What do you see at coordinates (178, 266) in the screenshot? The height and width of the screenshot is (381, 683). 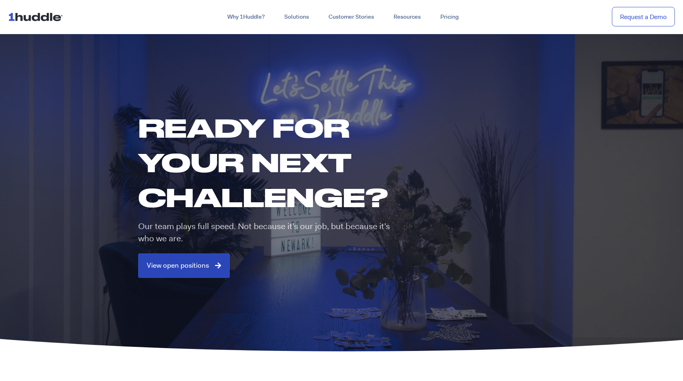 I see `span: View open positions` at bounding box center [178, 266].